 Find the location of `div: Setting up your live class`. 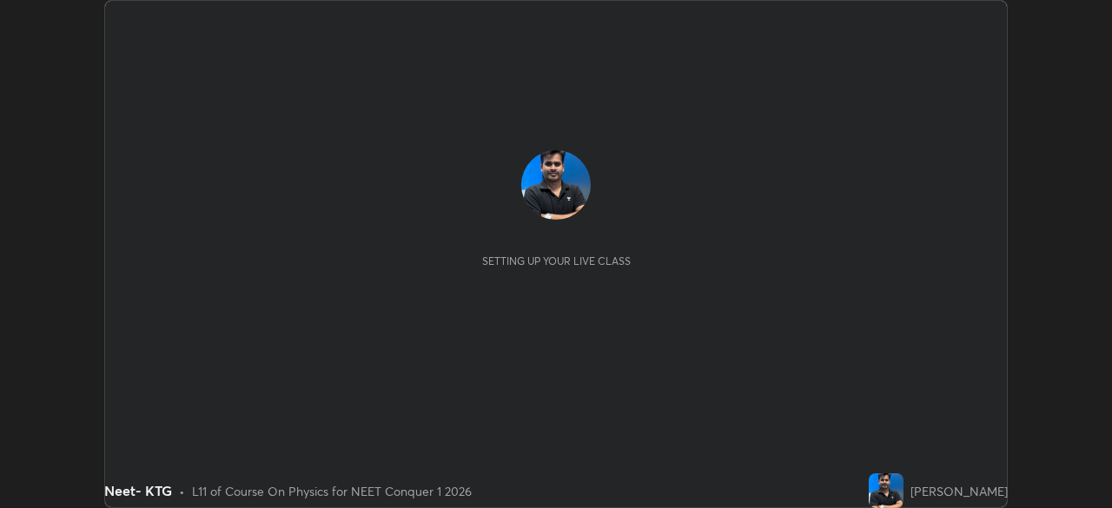

div: Setting up your live class is located at coordinates (556, 261).